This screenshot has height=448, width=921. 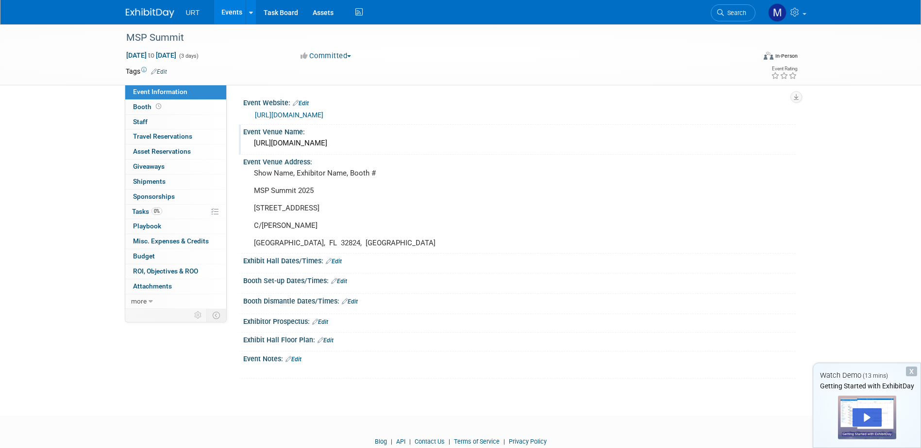 What do you see at coordinates (176, 272) in the screenshot?
I see `a: ROI, Objectives & ROO` at bounding box center [176, 272].